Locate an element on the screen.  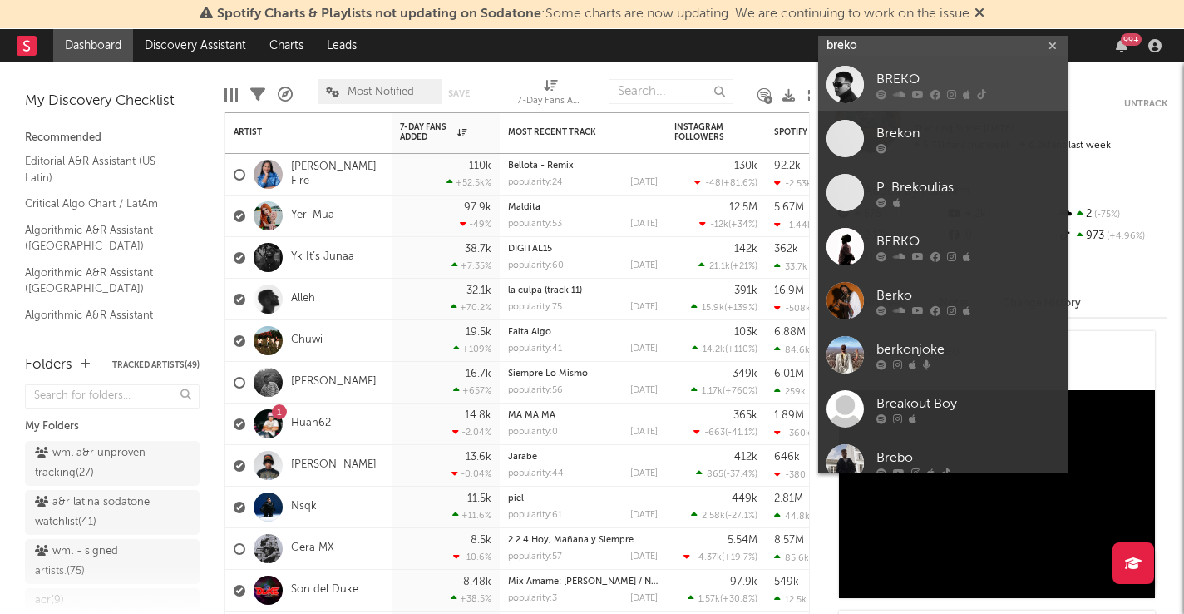
a: Breakout Boy is located at coordinates (943, 408).